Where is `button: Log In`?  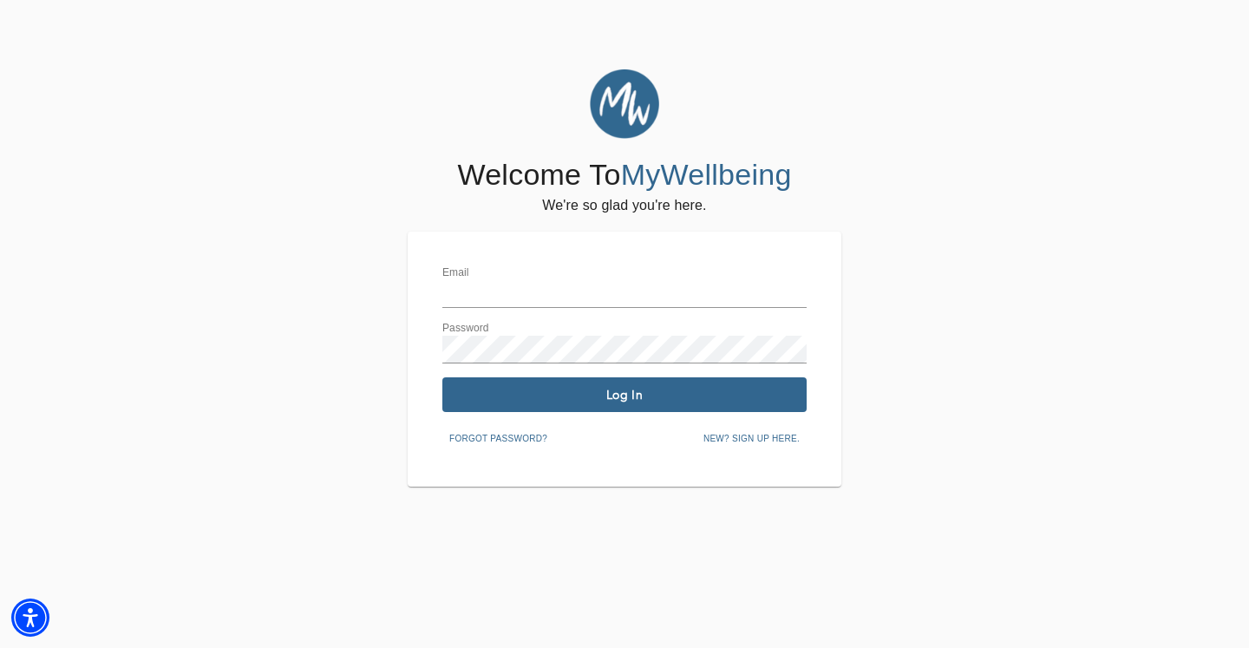 button: Log In is located at coordinates (625, 395).